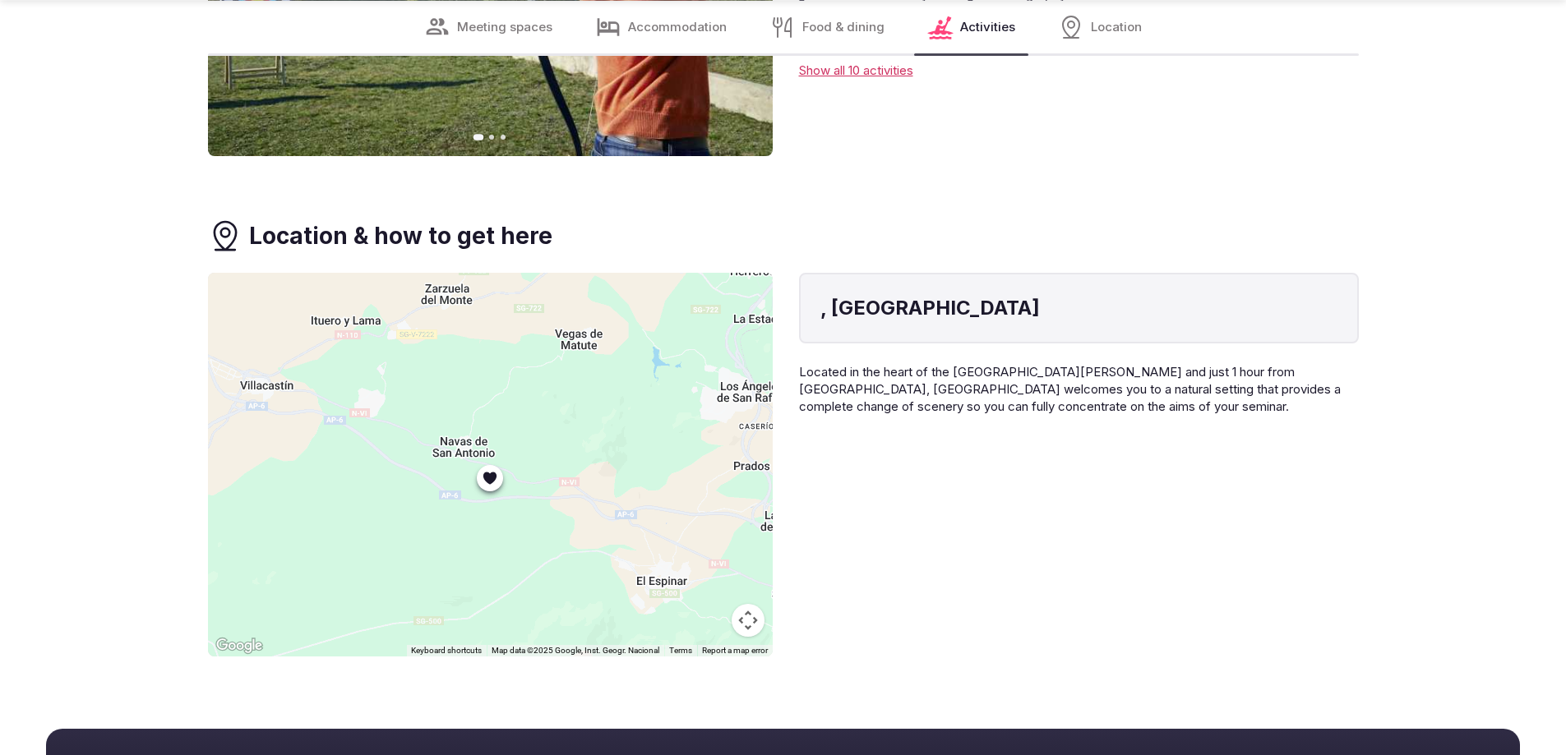  Describe the element at coordinates (239, 646) in the screenshot. I see `a: Open this area in Google Maps (opens a new window)` at that location.